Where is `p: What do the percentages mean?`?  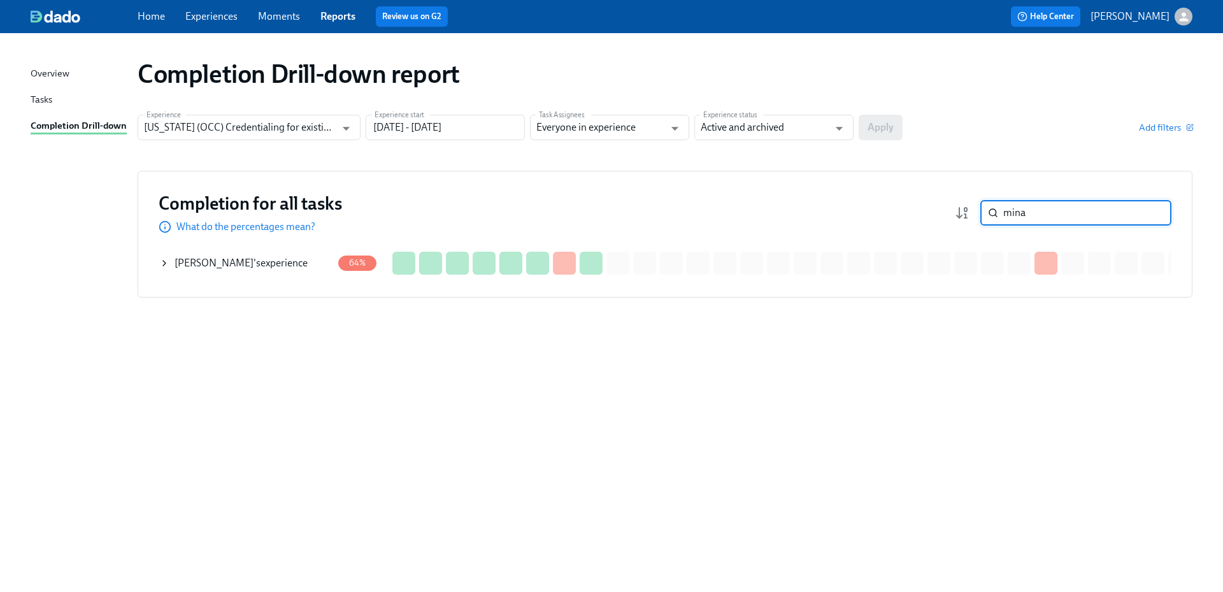 p: What do the percentages mean? is located at coordinates (246, 227).